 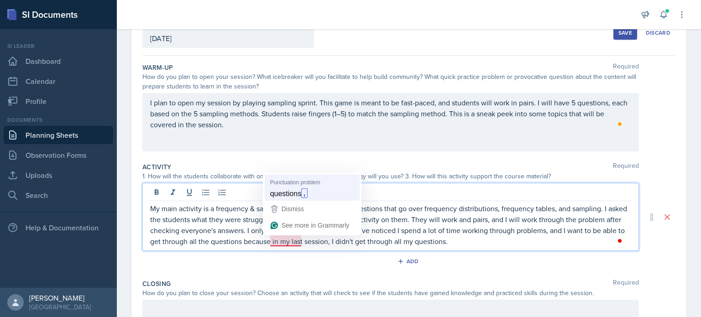 I want to click on a: Planning Sheets, so click(x=58, y=135).